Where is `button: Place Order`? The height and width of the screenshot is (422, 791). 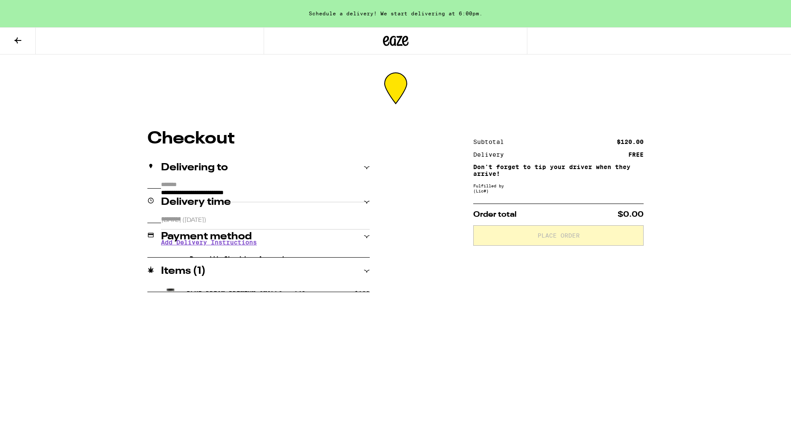
button: Place Order is located at coordinates (559, 236).